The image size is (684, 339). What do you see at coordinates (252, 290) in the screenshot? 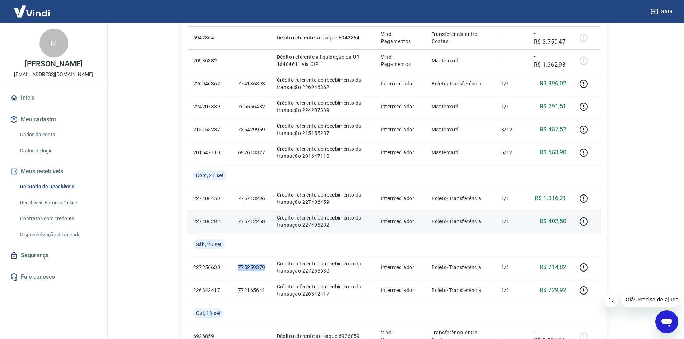
I see `p: 772165641` at bounding box center [252, 290].